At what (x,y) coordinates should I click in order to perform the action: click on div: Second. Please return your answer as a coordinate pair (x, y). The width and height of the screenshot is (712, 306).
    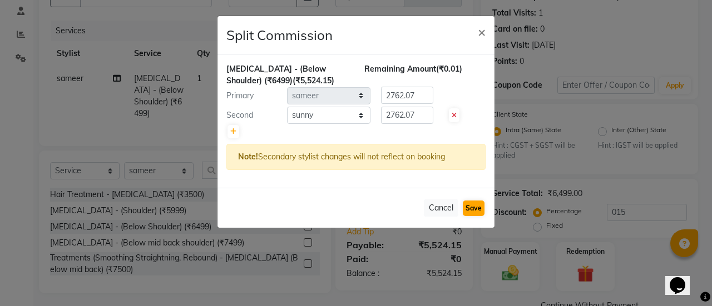
    Looking at the image, I should click on (253, 115).